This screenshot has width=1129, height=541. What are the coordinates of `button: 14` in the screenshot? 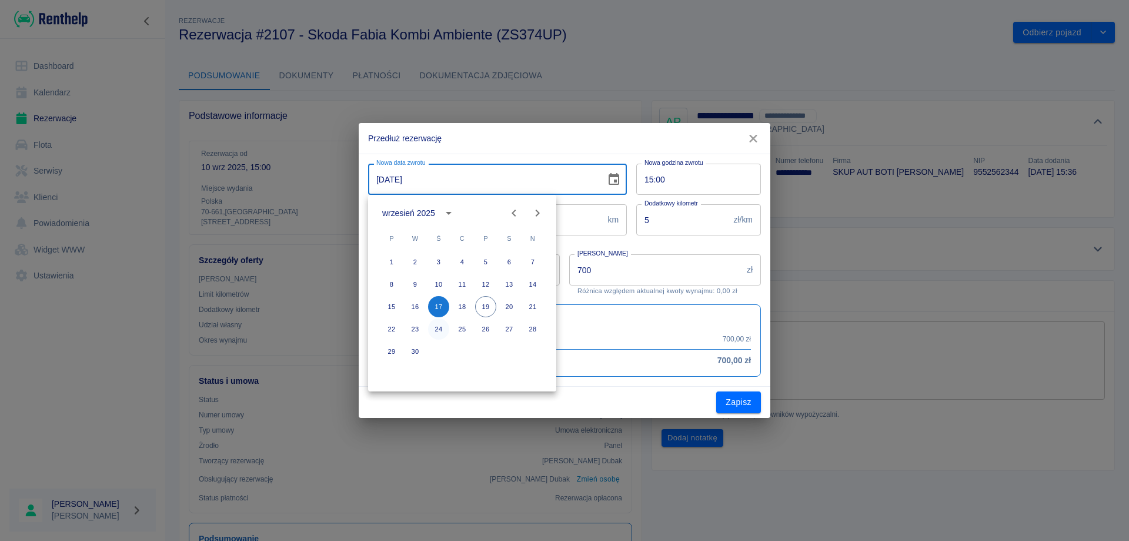 It's located at (533, 284).